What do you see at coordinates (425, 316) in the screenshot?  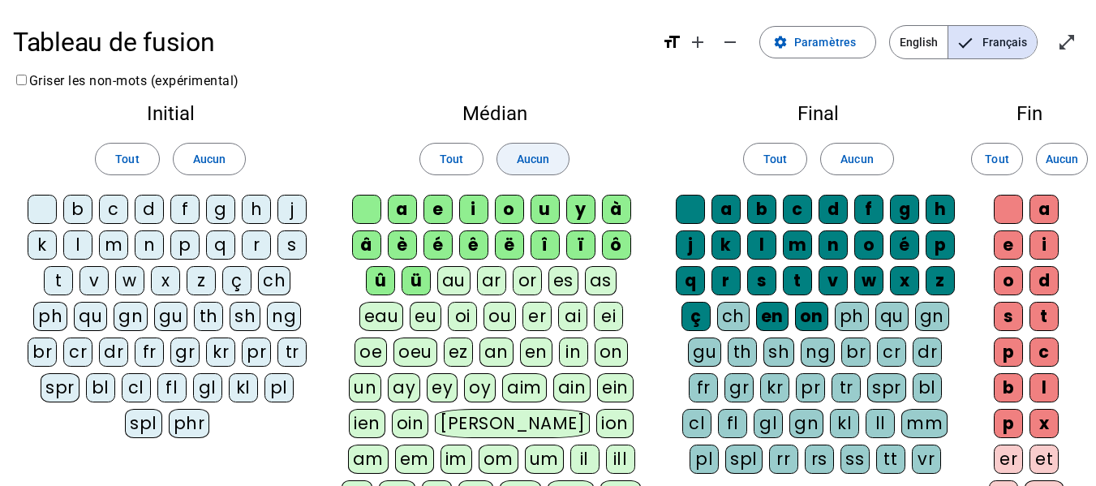 I see `div: eu` at bounding box center [425, 316].